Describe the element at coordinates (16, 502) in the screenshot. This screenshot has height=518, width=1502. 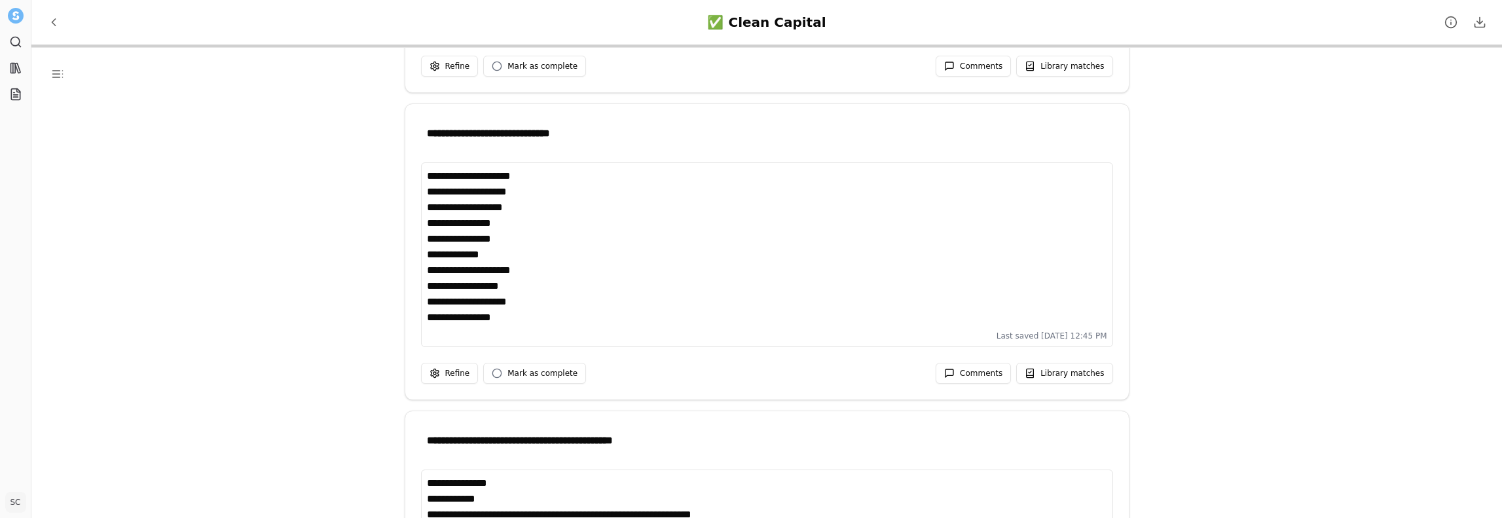
I see `span: SC` at that location.